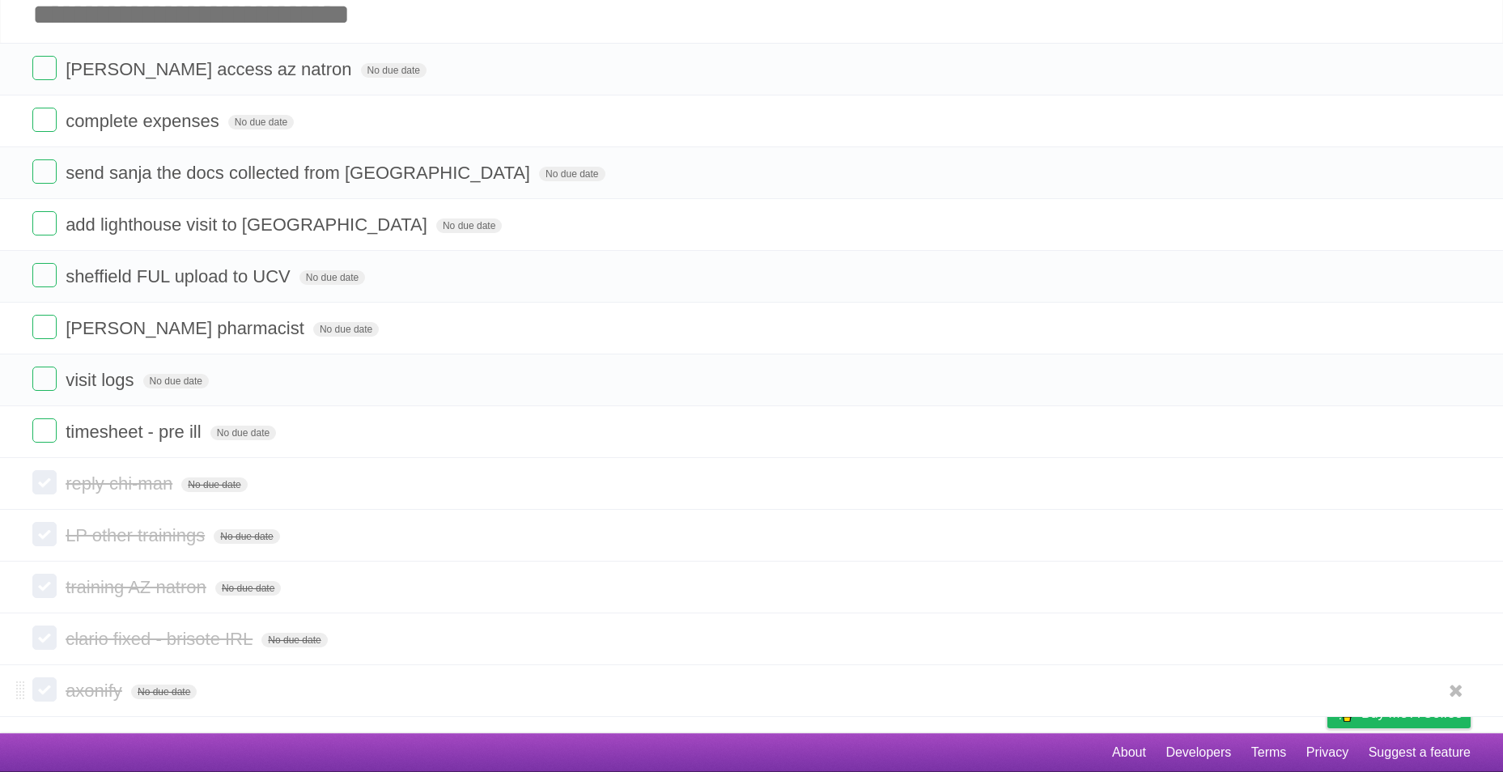 Image resolution: width=1503 pixels, height=772 pixels. Describe the element at coordinates (1129, 753) in the screenshot. I see `a: About` at that location.